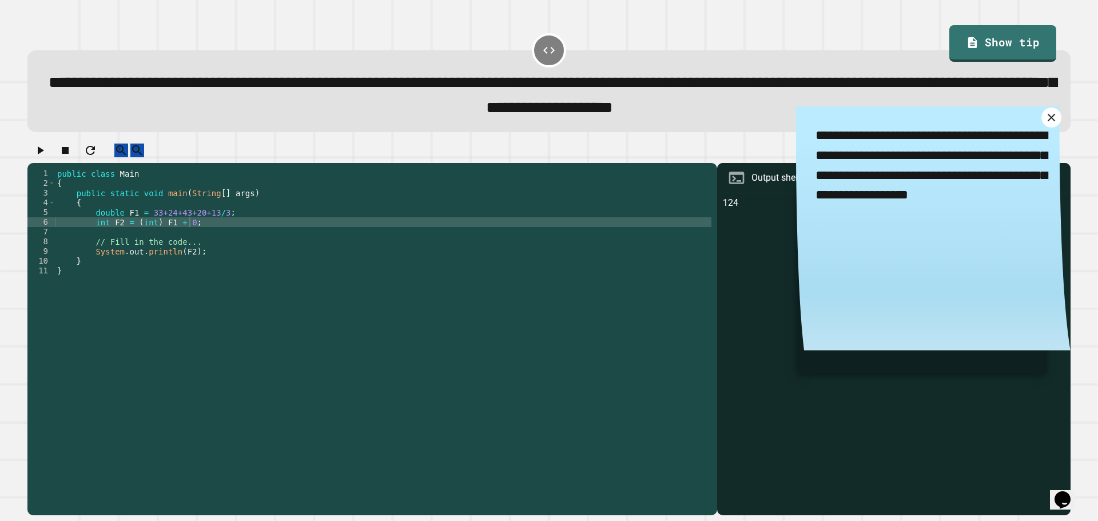 The height and width of the screenshot is (521, 1098). Describe the element at coordinates (41, 261) in the screenshot. I see `div: 10` at that location.